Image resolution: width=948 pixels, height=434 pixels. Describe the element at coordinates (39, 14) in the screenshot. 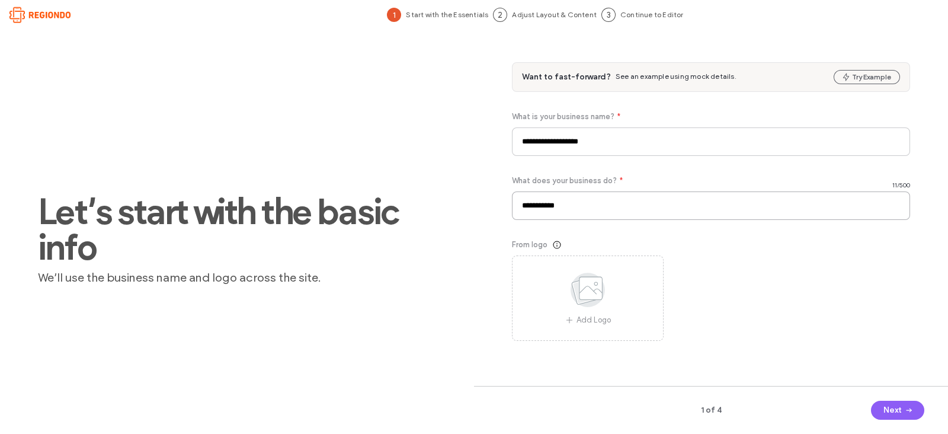

I see `span: Help` at that location.